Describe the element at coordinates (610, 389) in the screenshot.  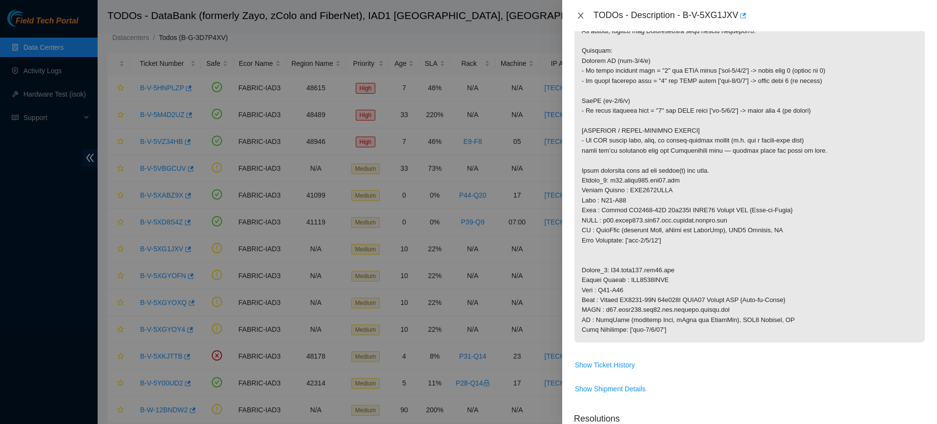
I see `span: Show Shipment Details` at that location.